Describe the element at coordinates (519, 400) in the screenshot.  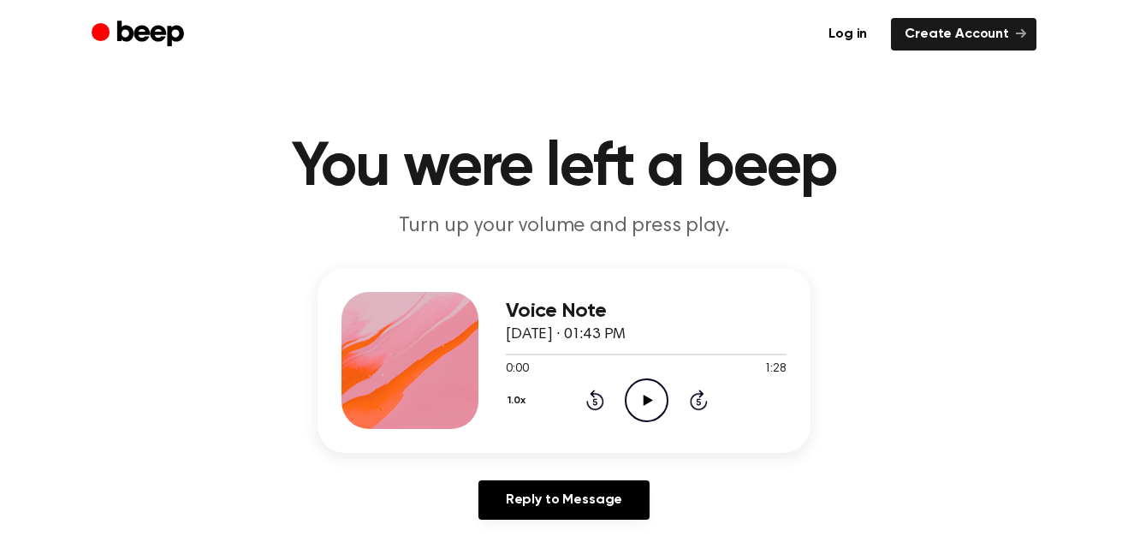
I see `button: 1.0x` at that location.